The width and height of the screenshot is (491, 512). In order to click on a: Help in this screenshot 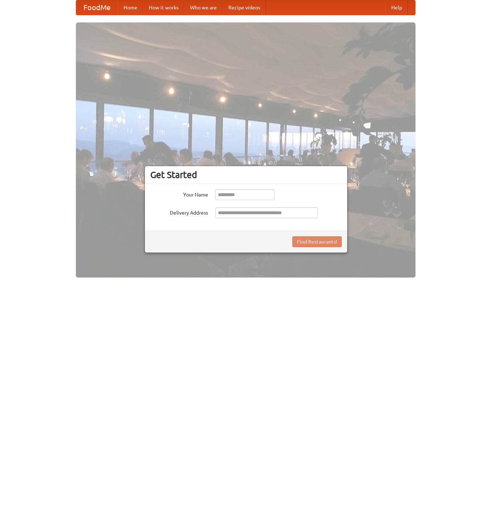, I will do `click(397, 8)`.